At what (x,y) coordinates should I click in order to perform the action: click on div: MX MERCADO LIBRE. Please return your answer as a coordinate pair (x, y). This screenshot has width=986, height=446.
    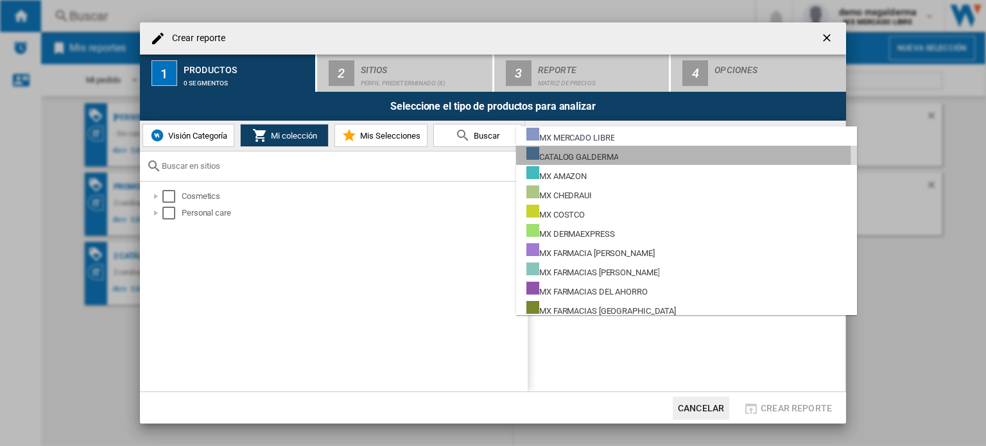
    Looking at the image, I should click on (570, 135).